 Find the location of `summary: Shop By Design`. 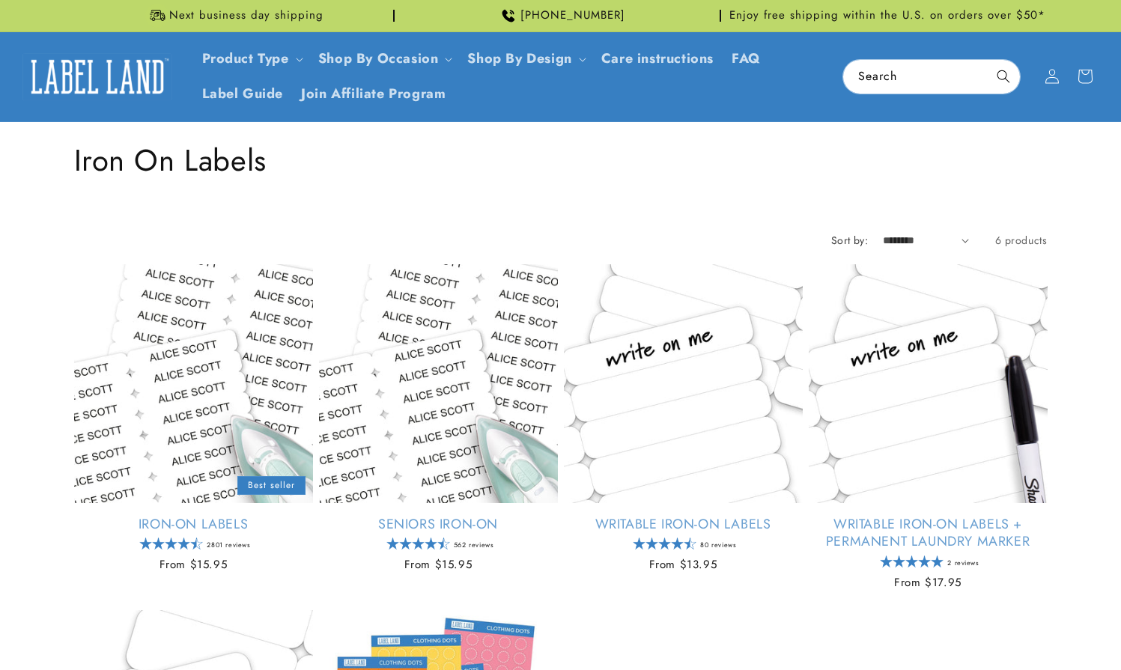

summary: Shop By Design is located at coordinates (525, 58).